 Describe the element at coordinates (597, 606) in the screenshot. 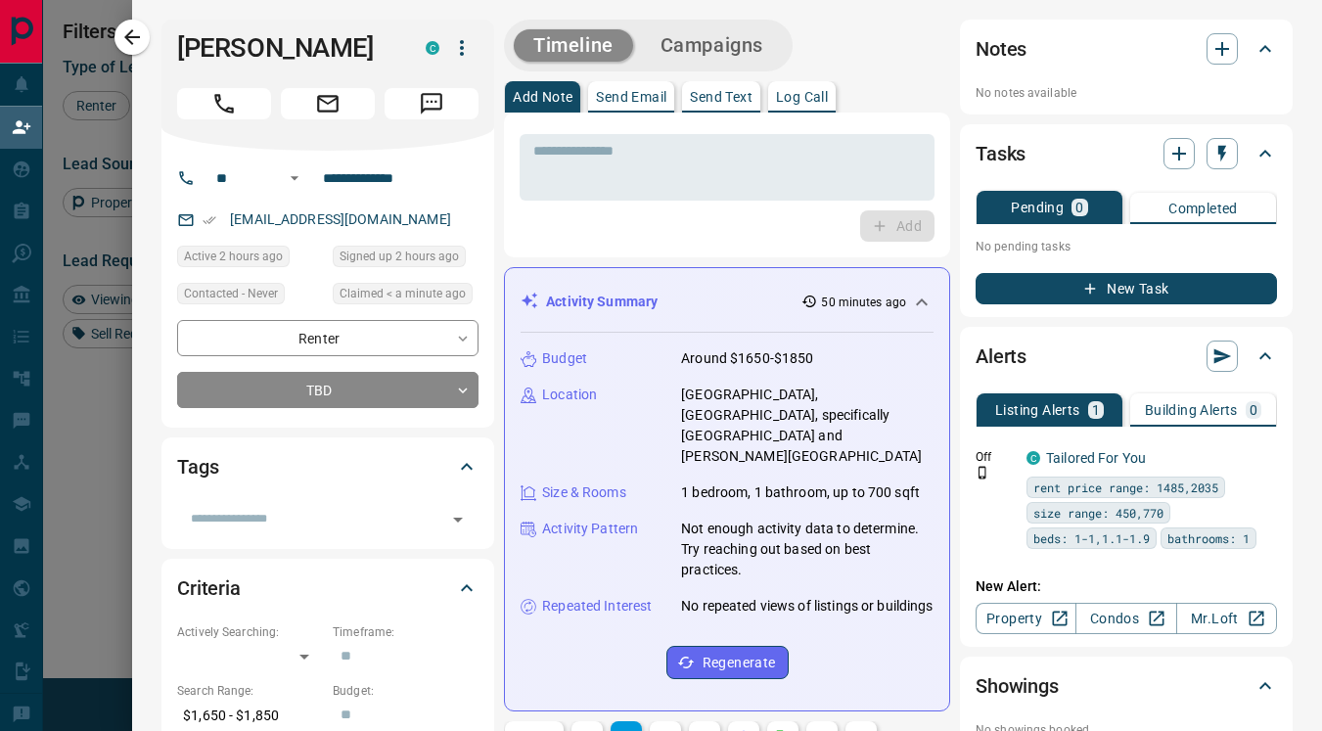

I see `p: Repeated Interest` at that location.